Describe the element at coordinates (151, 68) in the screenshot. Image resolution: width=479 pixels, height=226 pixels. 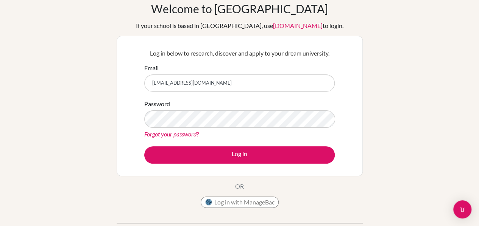
I see `label: Email` at that location.